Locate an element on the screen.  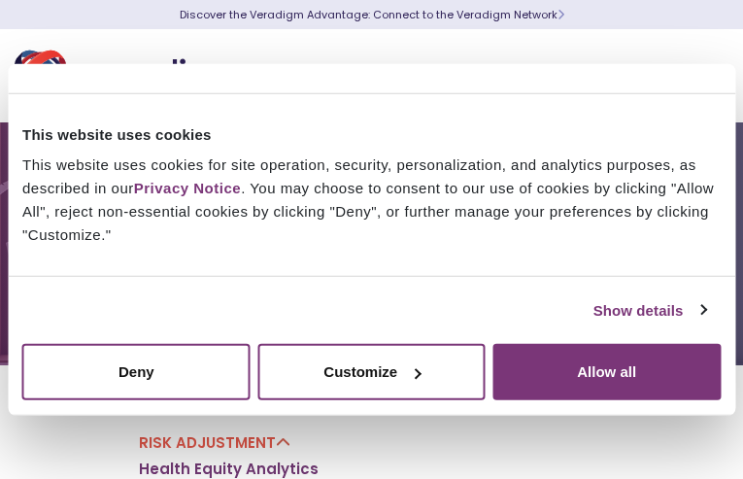
button: Deny is located at coordinates (136, 372).